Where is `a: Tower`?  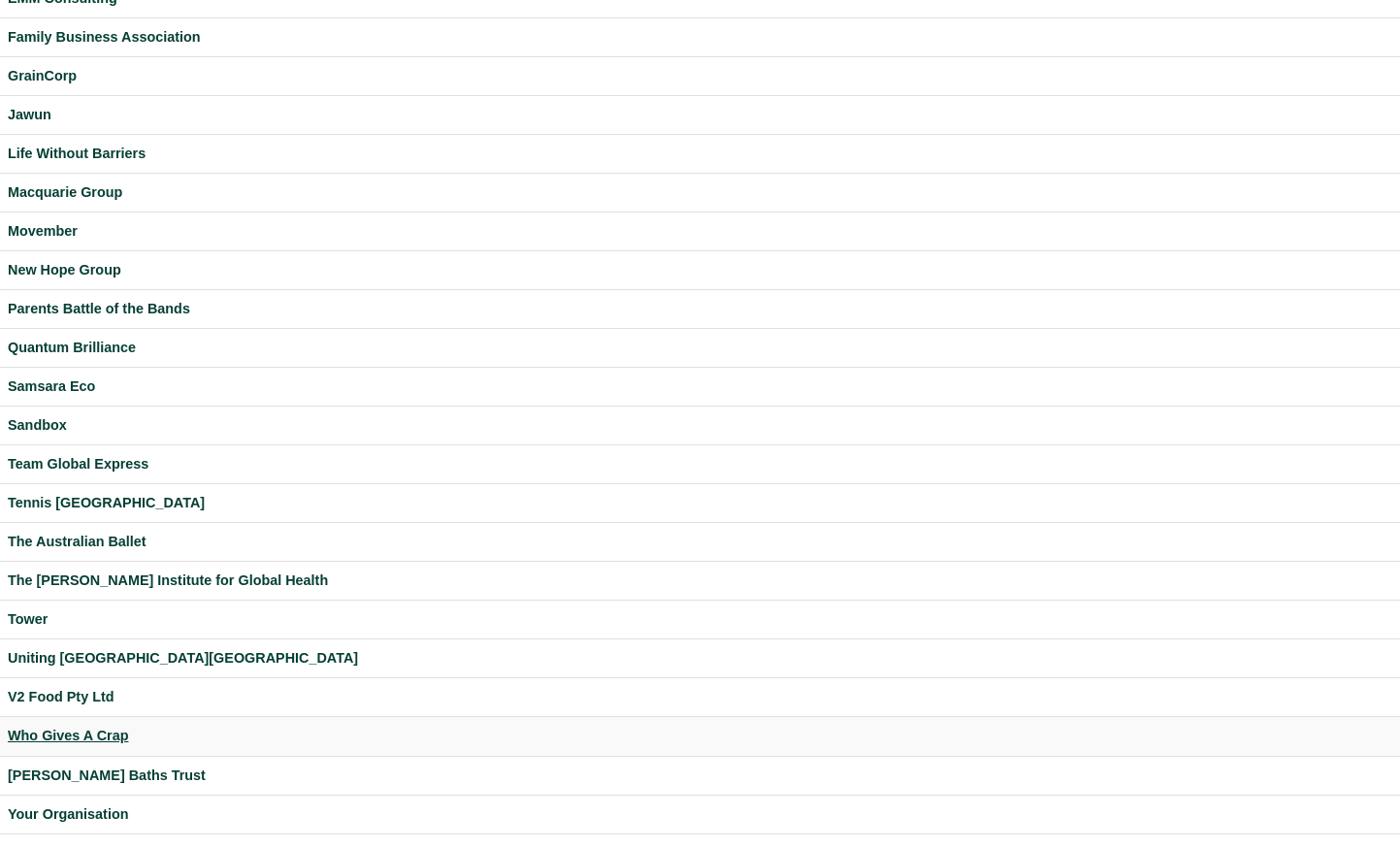
a: Tower is located at coordinates (699, 620).